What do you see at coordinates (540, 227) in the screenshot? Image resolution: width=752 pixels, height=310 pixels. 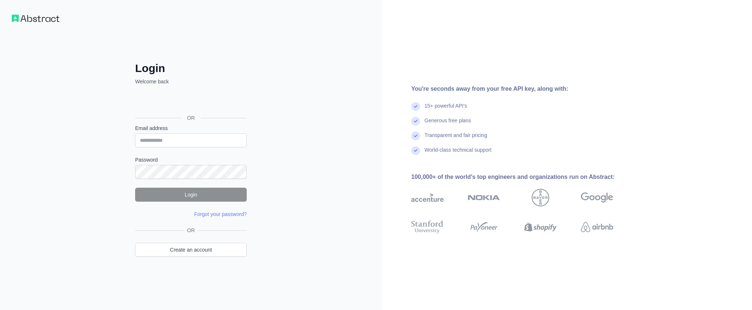 I see `img: shopify` at bounding box center [540, 227].